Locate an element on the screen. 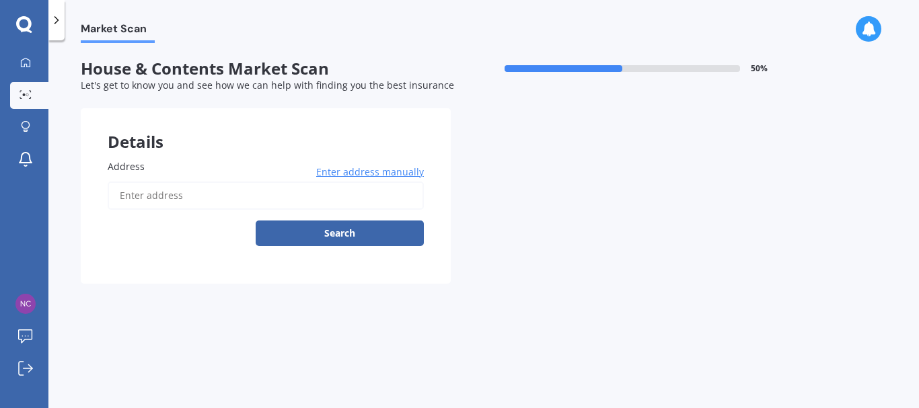  span: Market Scan is located at coordinates (118, 31).